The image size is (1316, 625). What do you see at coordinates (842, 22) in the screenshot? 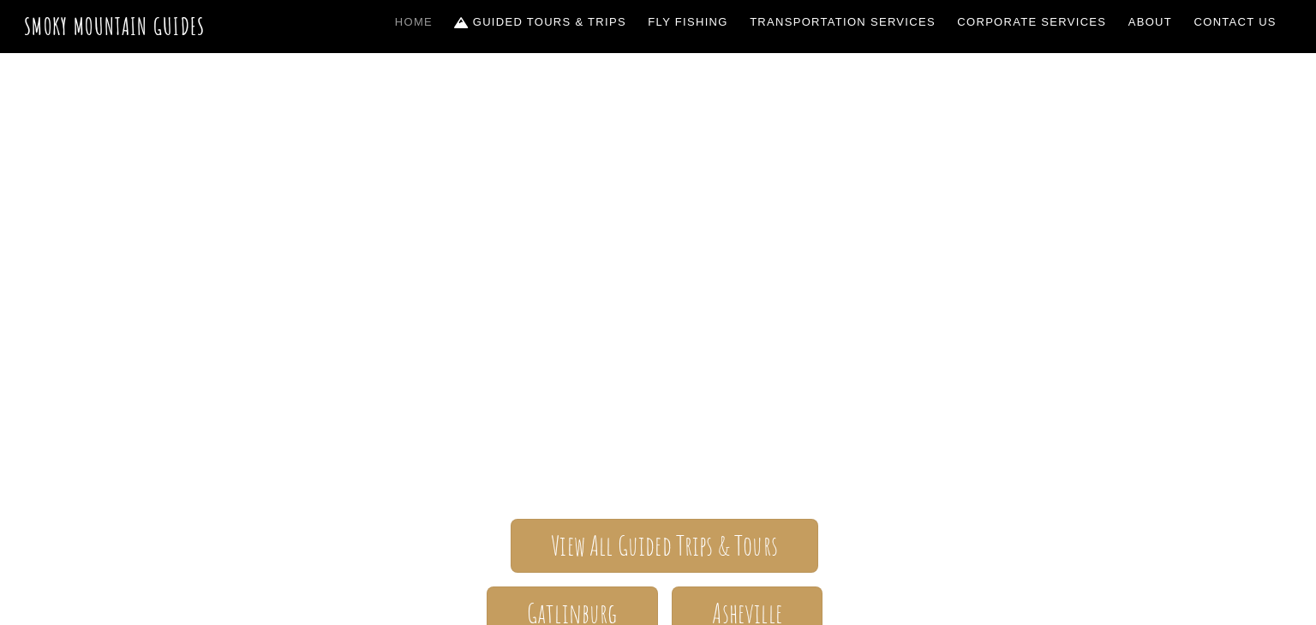
I see `a: Transportation Services` at bounding box center [842, 22].